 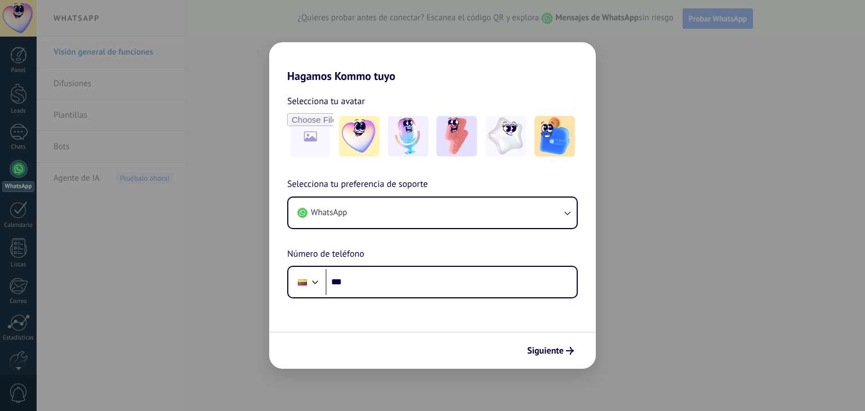 I want to click on span: WhatsApp, so click(x=329, y=213).